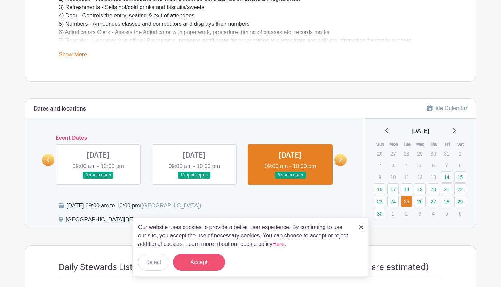 This screenshot has width=501, height=287. What do you see at coordinates (407, 177) in the screenshot?
I see `p: 11` at bounding box center [407, 177].